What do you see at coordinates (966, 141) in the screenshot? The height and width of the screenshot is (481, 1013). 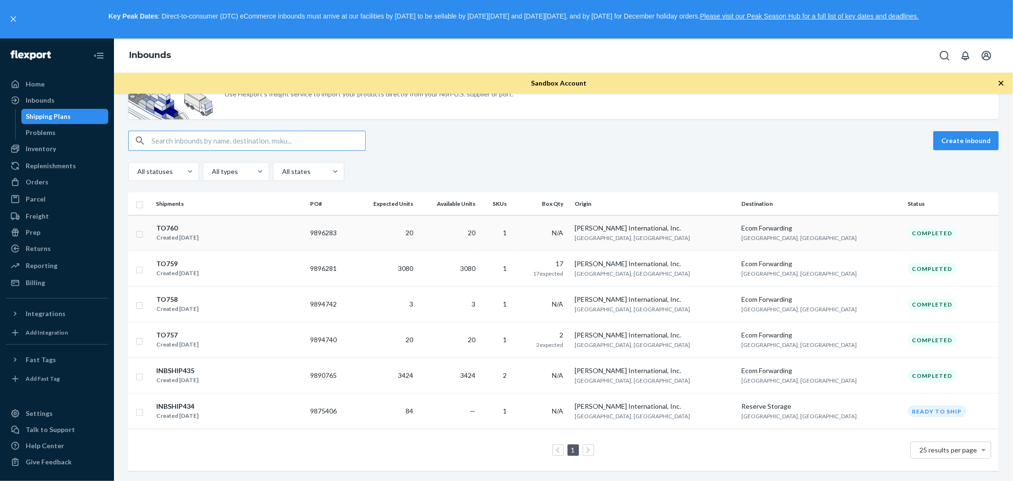 I see `button: Create inbound` at bounding box center [966, 141].